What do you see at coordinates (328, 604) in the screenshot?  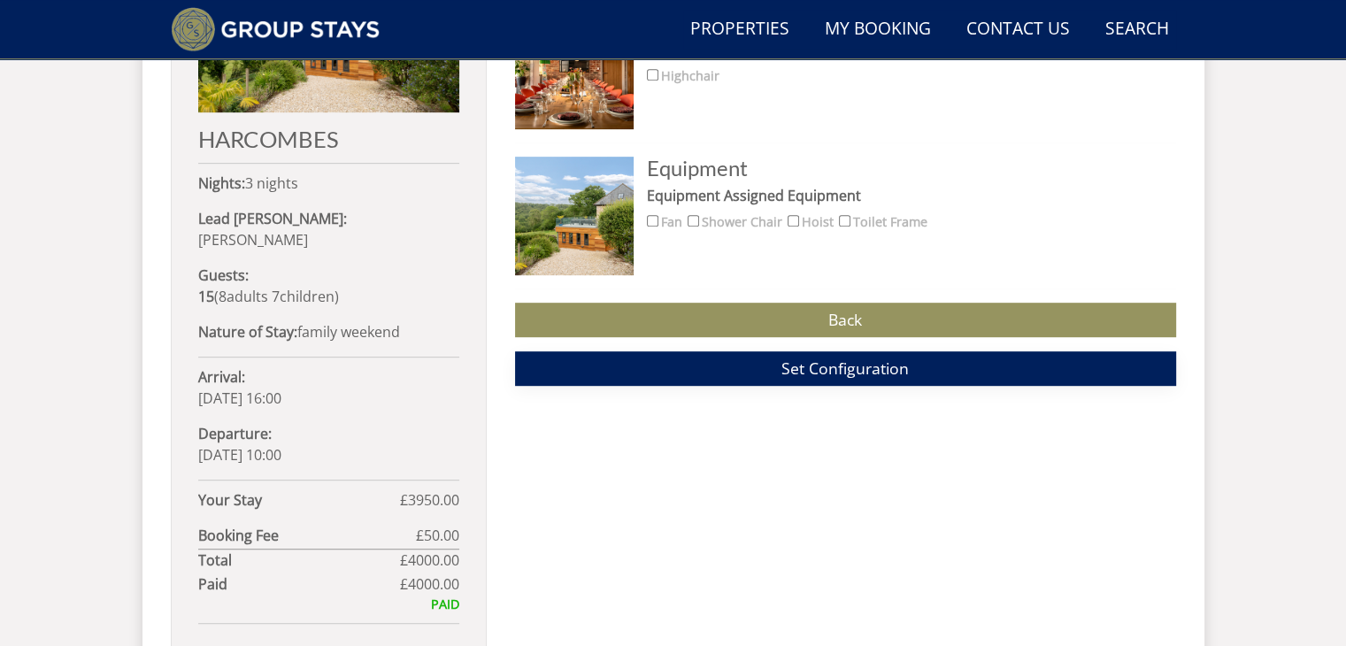 I see `div: PAID` at bounding box center [328, 604].